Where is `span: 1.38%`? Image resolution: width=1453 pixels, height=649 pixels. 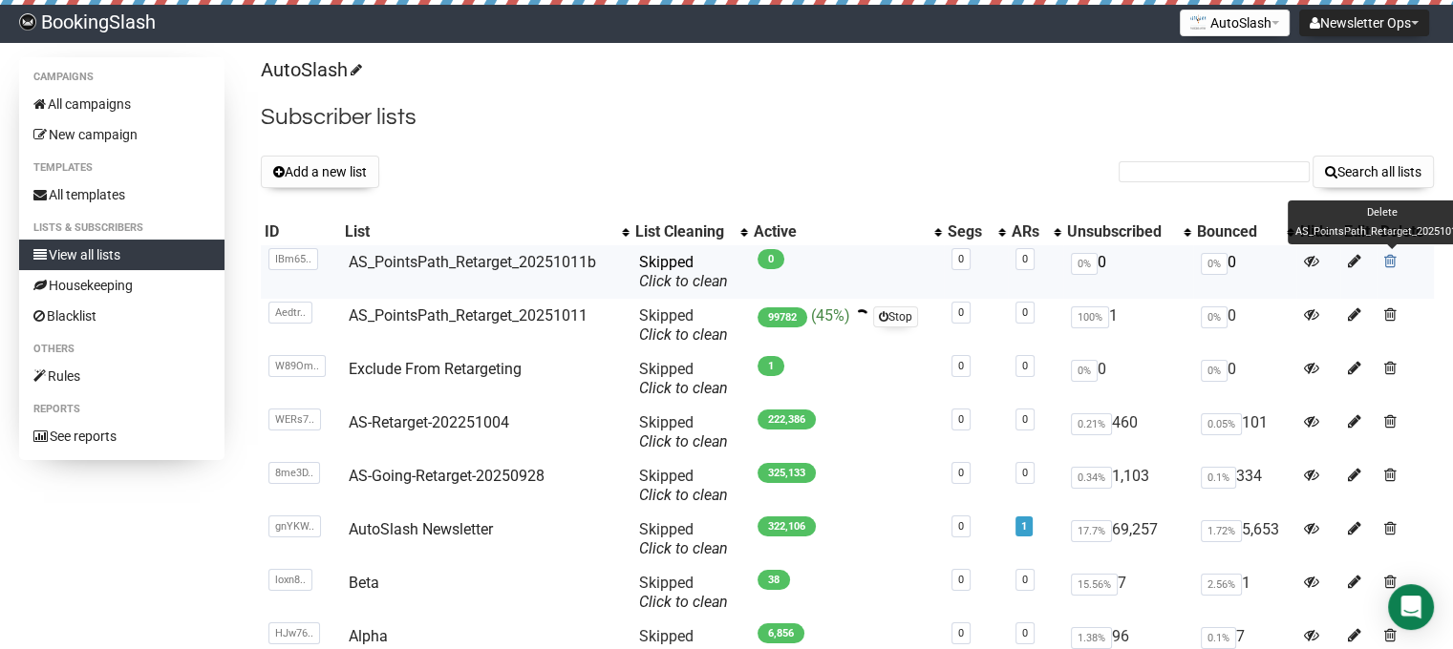 span: 1.38% is located at coordinates (1091, 638).